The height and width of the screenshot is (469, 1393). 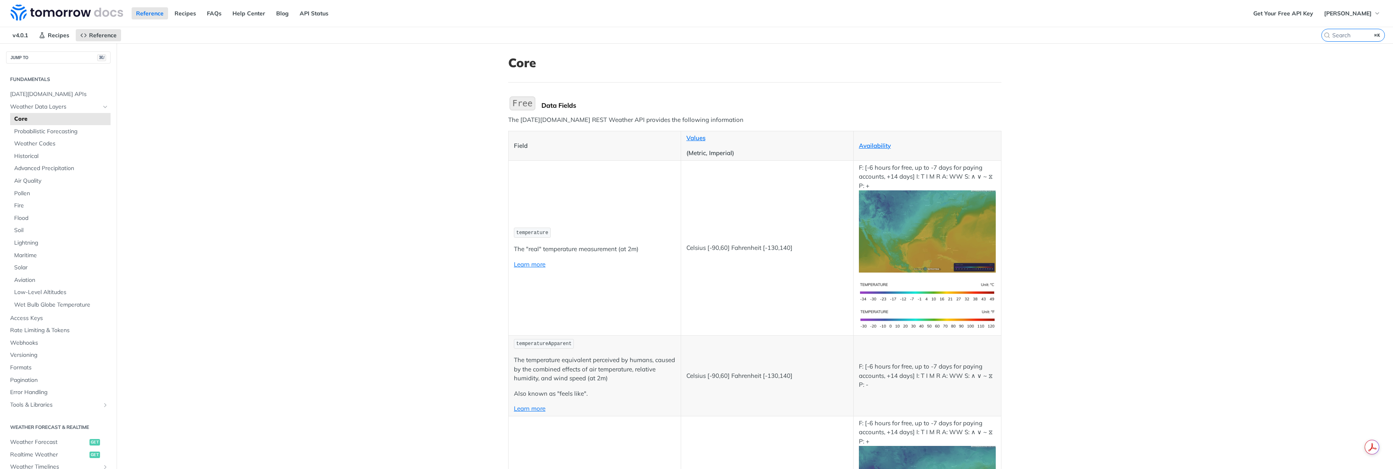 I want to click on button: JUMP TO⌘/, so click(x=58, y=58).